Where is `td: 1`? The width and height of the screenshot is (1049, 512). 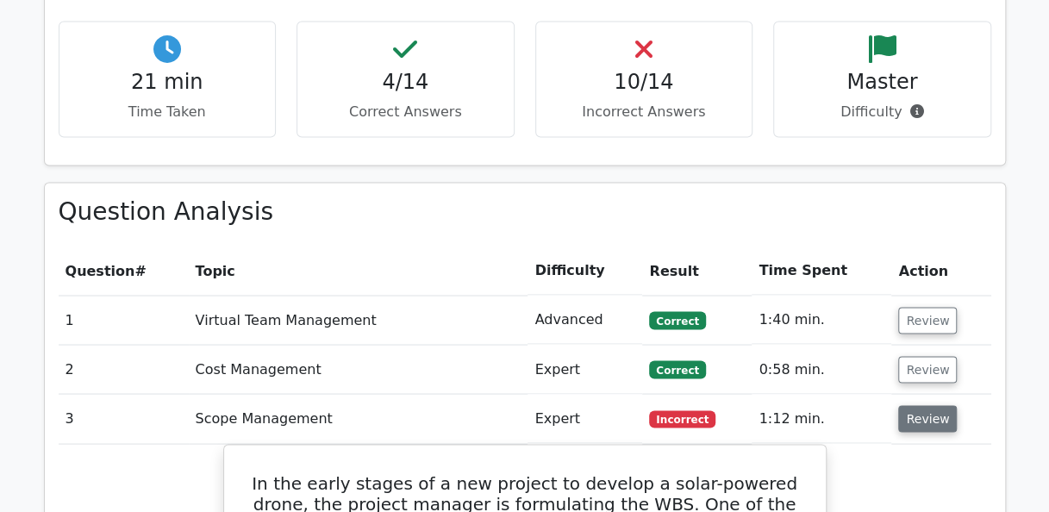 td: 1 is located at coordinates (123, 319).